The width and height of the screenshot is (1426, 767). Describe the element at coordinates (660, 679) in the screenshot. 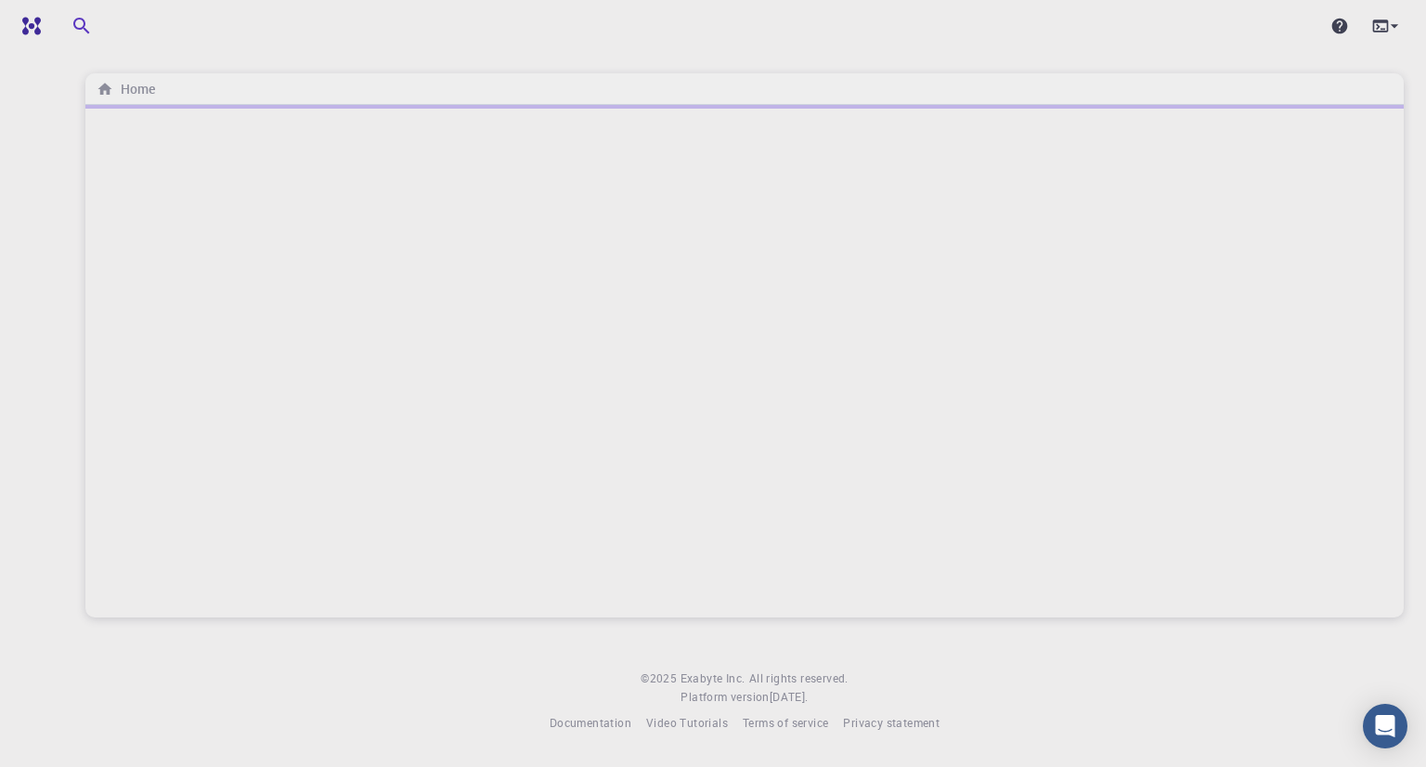

I see `span: © 2025` at that location.